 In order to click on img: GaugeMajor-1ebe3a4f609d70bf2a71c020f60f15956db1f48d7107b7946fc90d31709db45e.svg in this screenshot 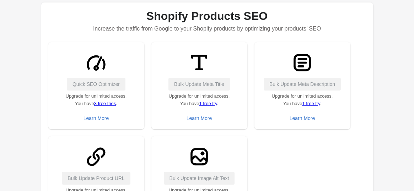, I will do `click(96, 62)`.